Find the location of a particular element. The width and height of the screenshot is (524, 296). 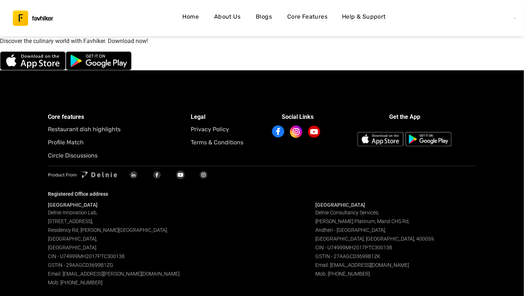

a: Core Features is located at coordinates (307, 18).